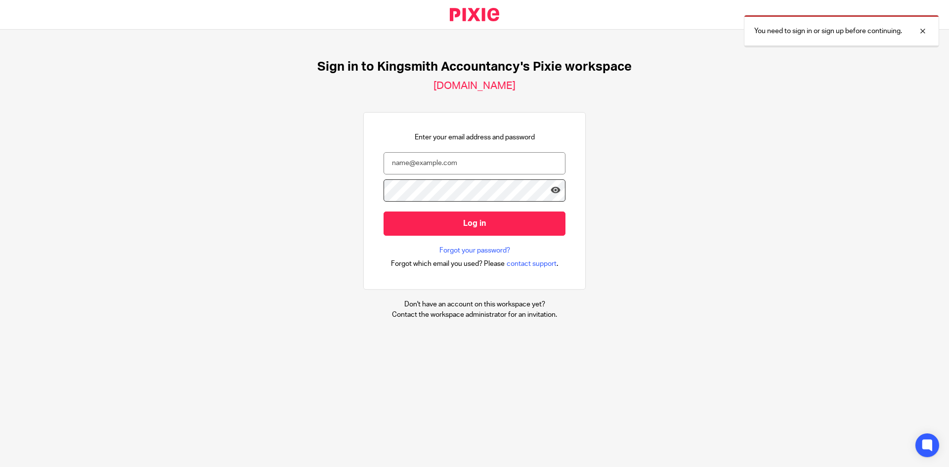 This screenshot has height=467, width=949. Describe the element at coordinates (474, 163) in the screenshot. I see `input: name@example.com` at that location.